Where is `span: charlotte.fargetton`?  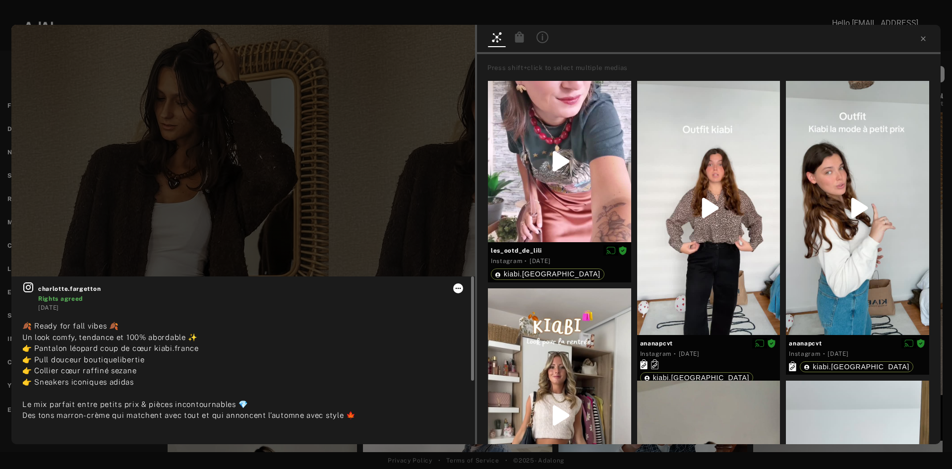
span: charlotte.fargetton is located at coordinates (251, 289).